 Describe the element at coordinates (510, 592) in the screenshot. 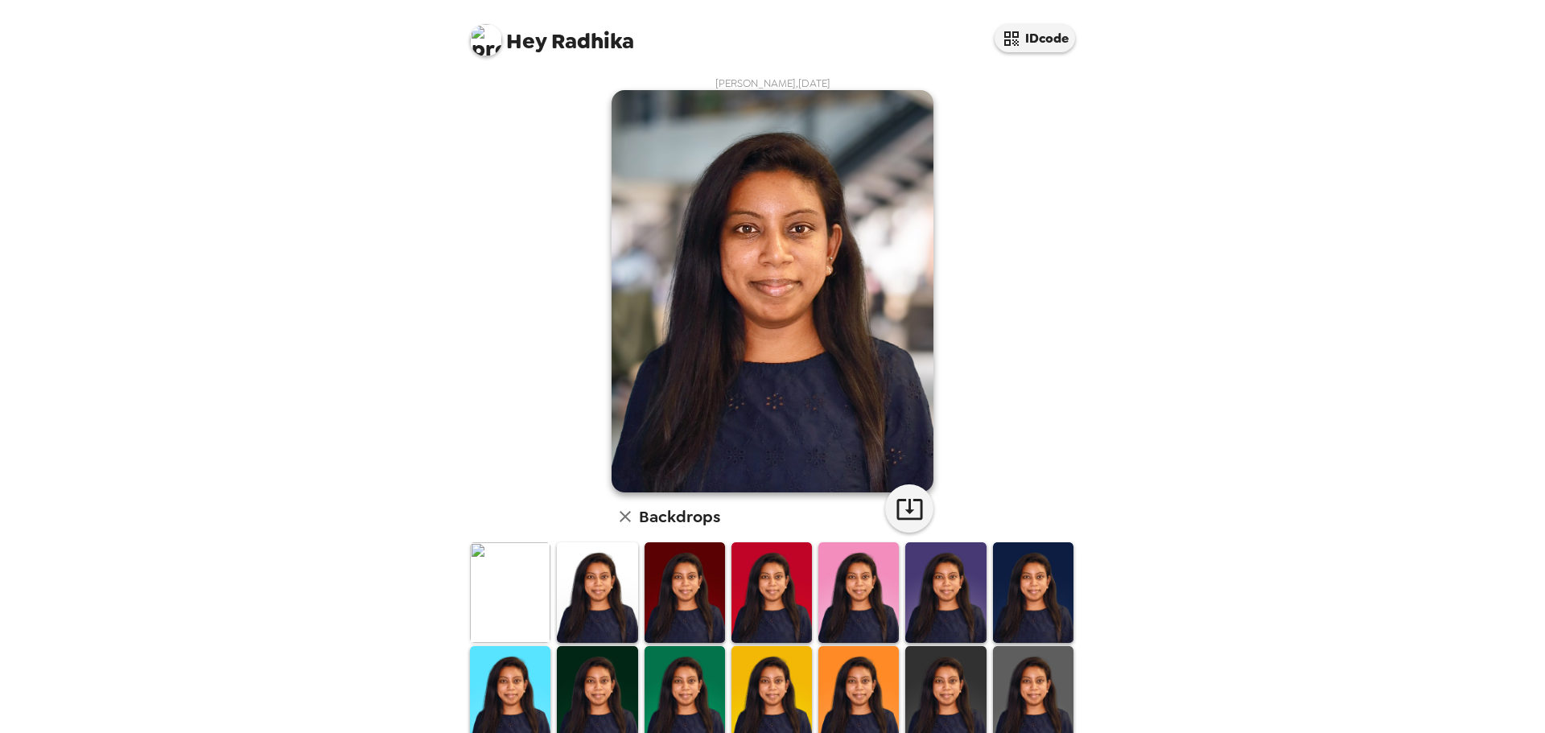

I see `img: Original` at that location.